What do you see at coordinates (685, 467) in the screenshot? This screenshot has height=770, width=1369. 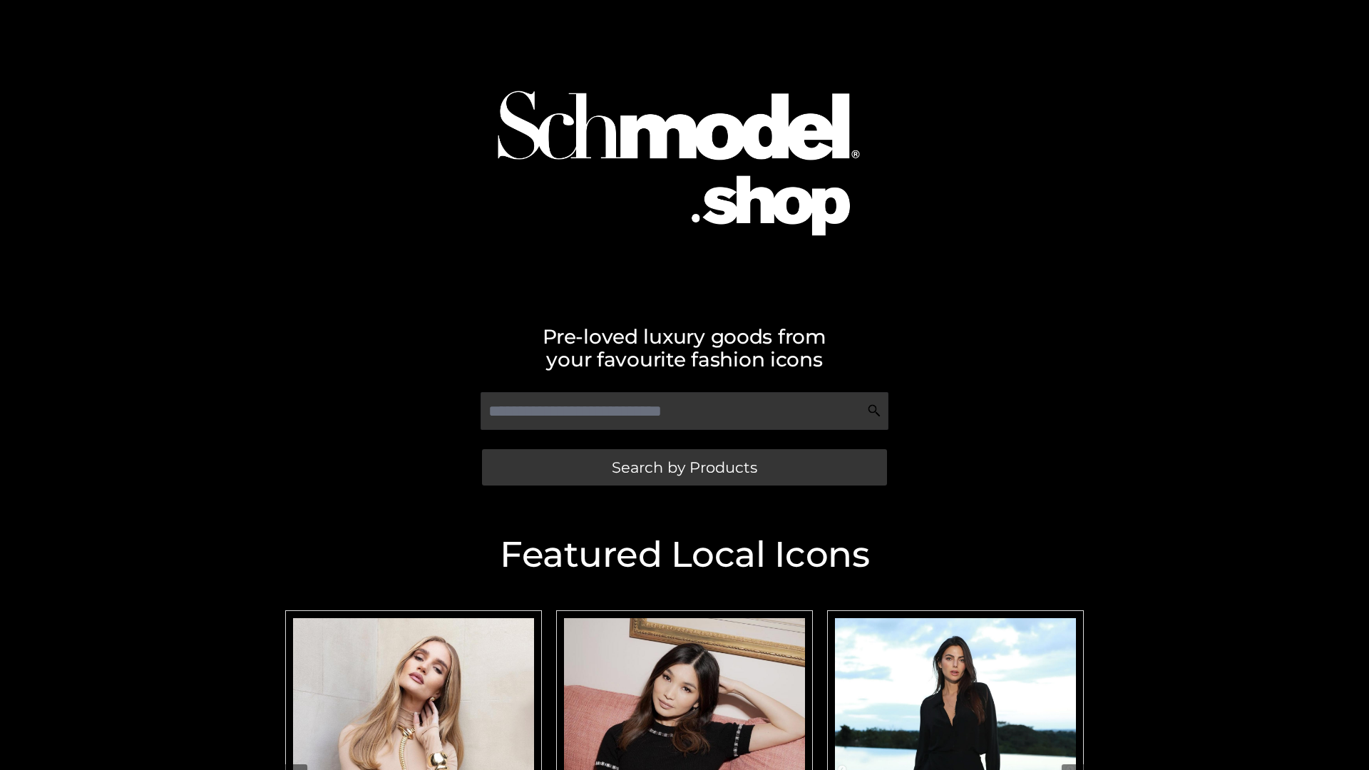 I see `span: Search by Products` at bounding box center [685, 467].